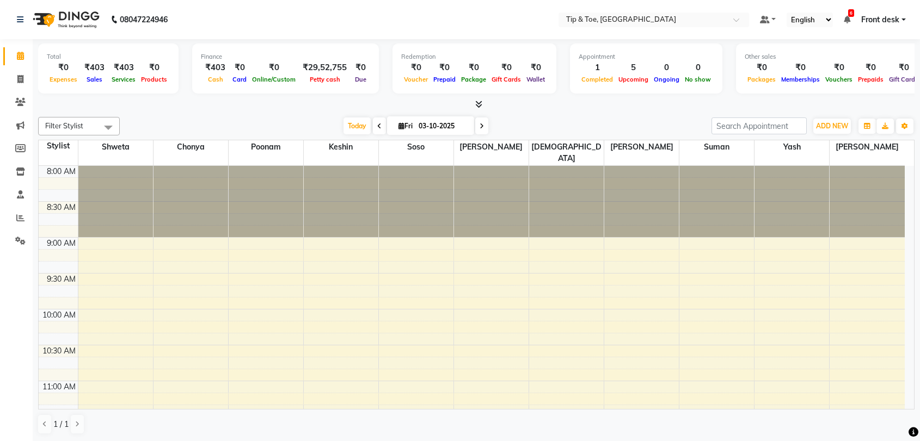 The width and height of the screenshot is (920, 441). I want to click on span: Suman, so click(716, 147).